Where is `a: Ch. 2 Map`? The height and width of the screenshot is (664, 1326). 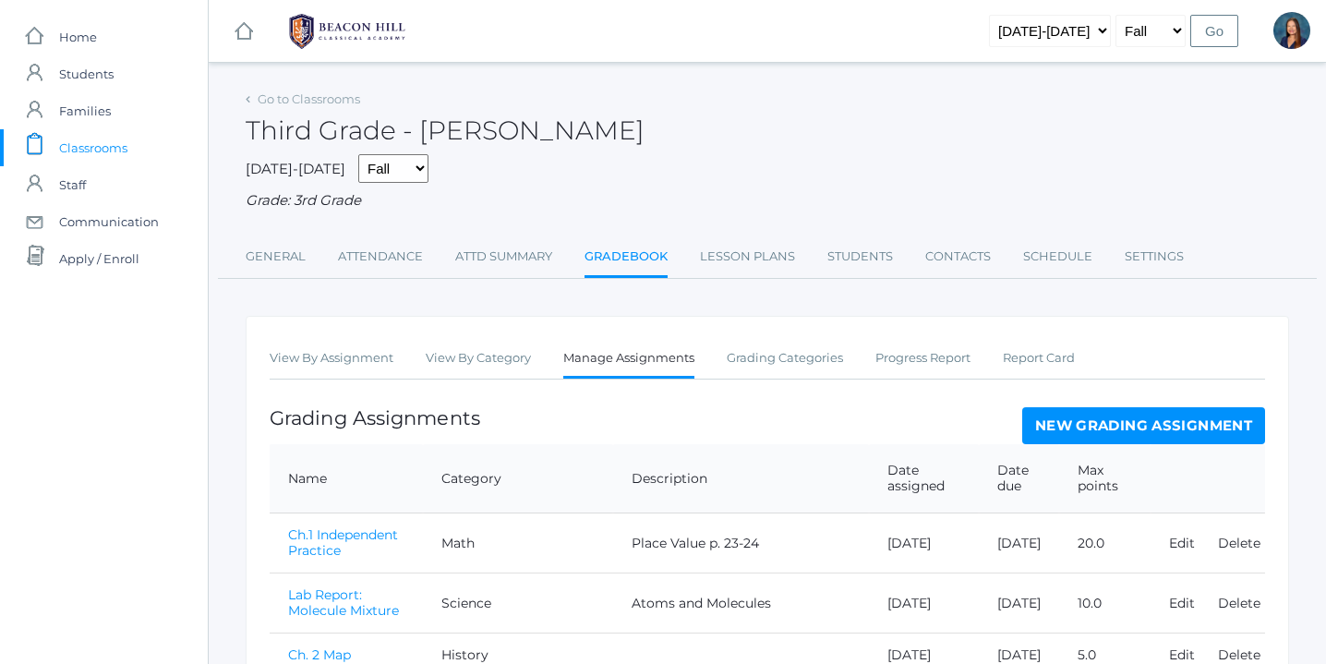 a: Ch. 2 Map is located at coordinates (319, 655).